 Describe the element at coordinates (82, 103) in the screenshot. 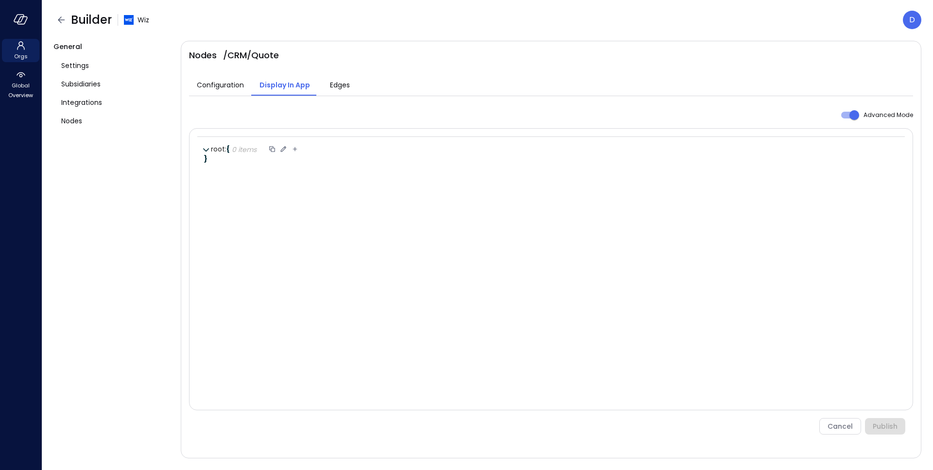

I see `span: Integrations` at that location.